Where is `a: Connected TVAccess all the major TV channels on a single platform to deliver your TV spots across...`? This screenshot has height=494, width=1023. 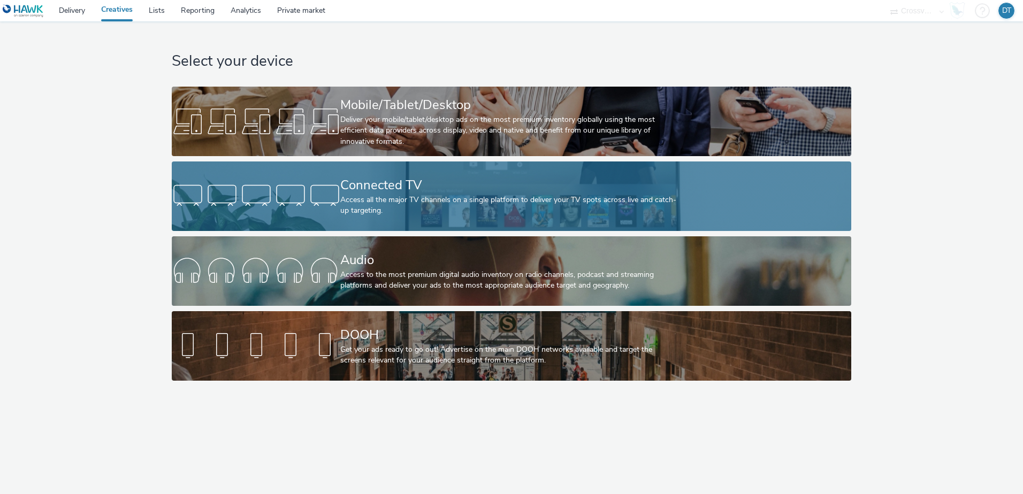 a: Connected TVAccess all the major TV channels on a single platform to deliver your TV spots across... is located at coordinates (511, 196).